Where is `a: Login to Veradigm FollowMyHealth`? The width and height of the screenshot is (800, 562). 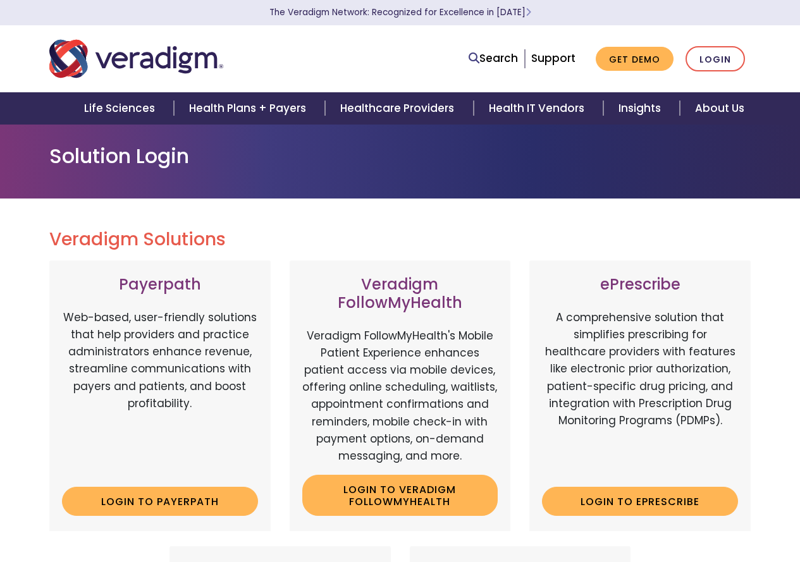 a: Login to Veradigm FollowMyHealth is located at coordinates (400, 495).